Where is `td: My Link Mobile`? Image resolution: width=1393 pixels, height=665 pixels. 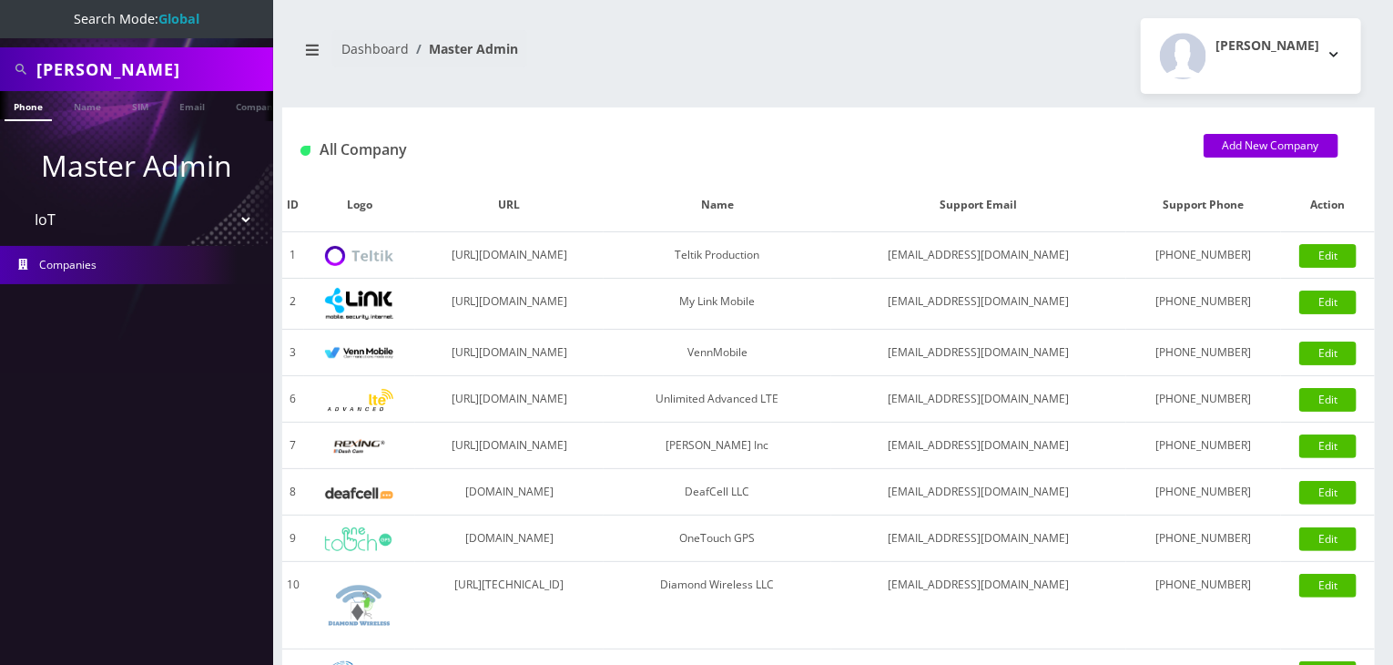 td: My Link Mobile is located at coordinates (718, 304).